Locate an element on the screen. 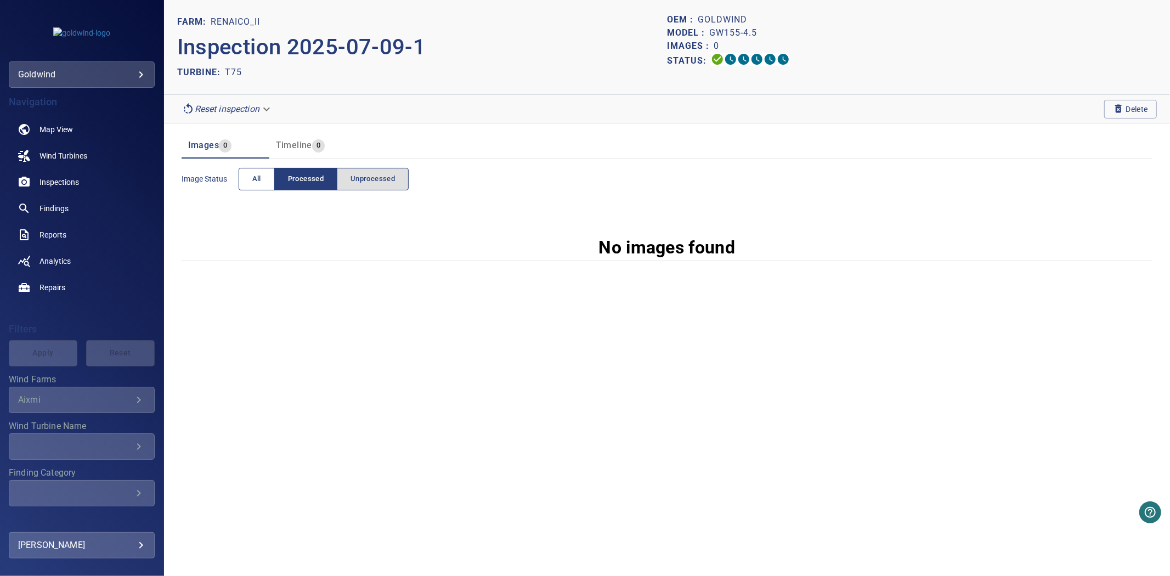 This screenshot has width=1170, height=576. button: Processed is located at coordinates (306, 179).